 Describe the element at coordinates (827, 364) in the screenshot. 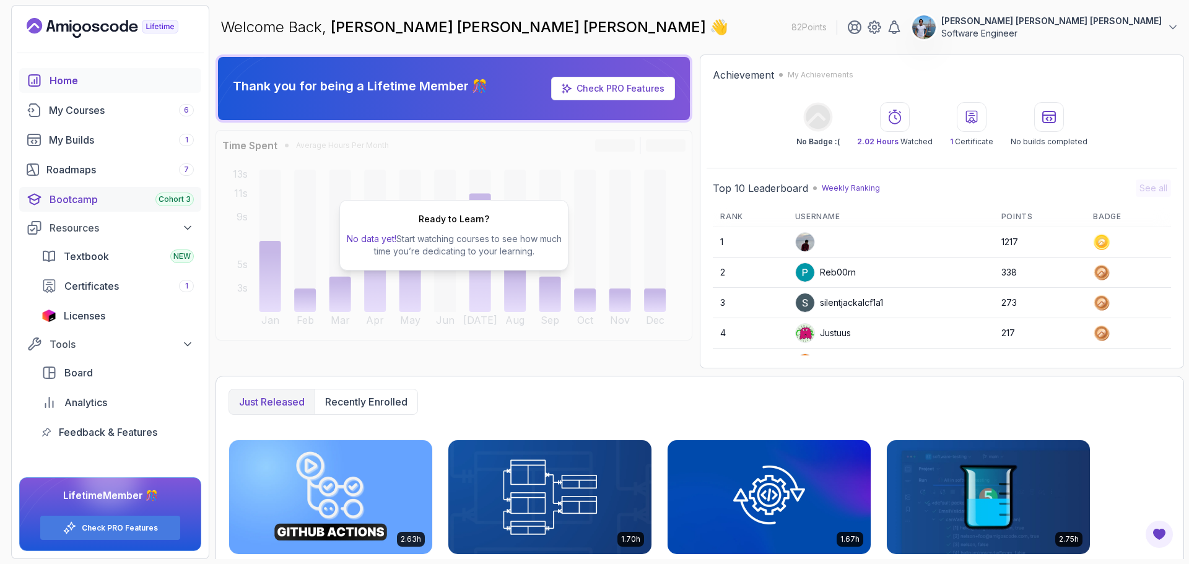

I see `div: baris1892` at that location.